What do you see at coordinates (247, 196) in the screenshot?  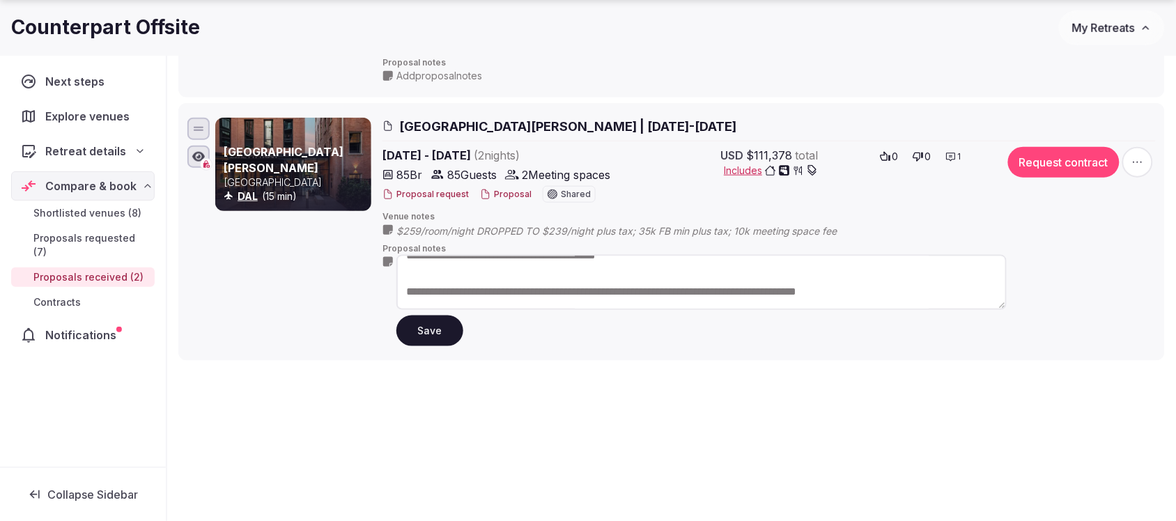 I see `button: DAL` at bounding box center [247, 196].